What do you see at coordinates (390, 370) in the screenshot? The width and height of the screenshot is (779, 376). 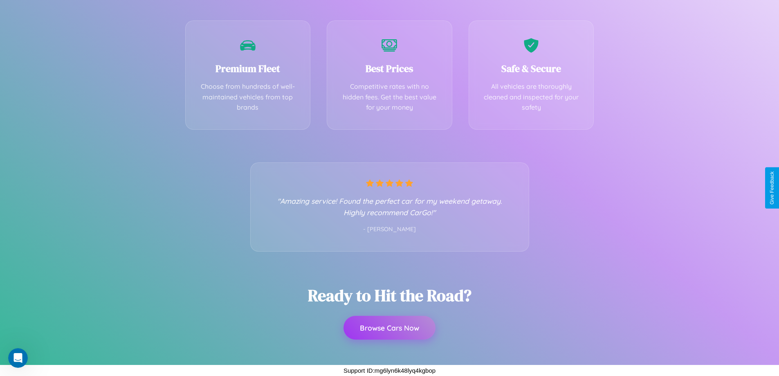 I see `p: Support ID: mg6lyn6k48lyq4kgbop` at bounding box center [390, 370].